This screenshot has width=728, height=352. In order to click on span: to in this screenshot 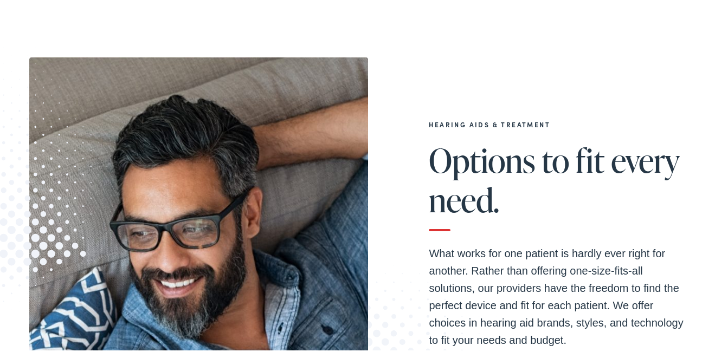, I will do `click(556, 158)`.